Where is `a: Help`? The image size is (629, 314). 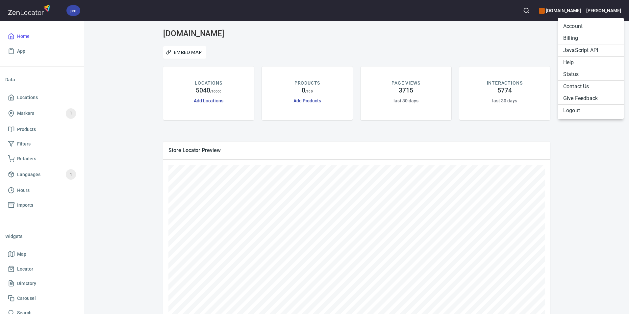 a: Help is located at coordinates (591, 63).